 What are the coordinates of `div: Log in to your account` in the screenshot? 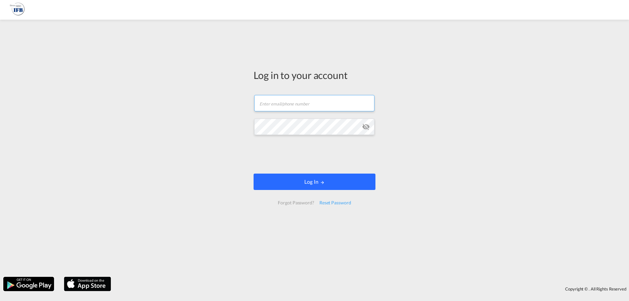 It's located at (314, 75).